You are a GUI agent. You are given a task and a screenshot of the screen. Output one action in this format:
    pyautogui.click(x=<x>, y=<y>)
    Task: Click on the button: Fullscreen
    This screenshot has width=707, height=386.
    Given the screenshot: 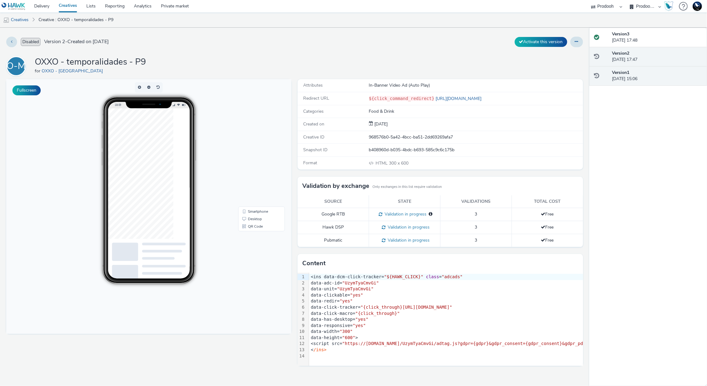 What is the action you would take?
    pyautogui.click(x=26, y=90)
    